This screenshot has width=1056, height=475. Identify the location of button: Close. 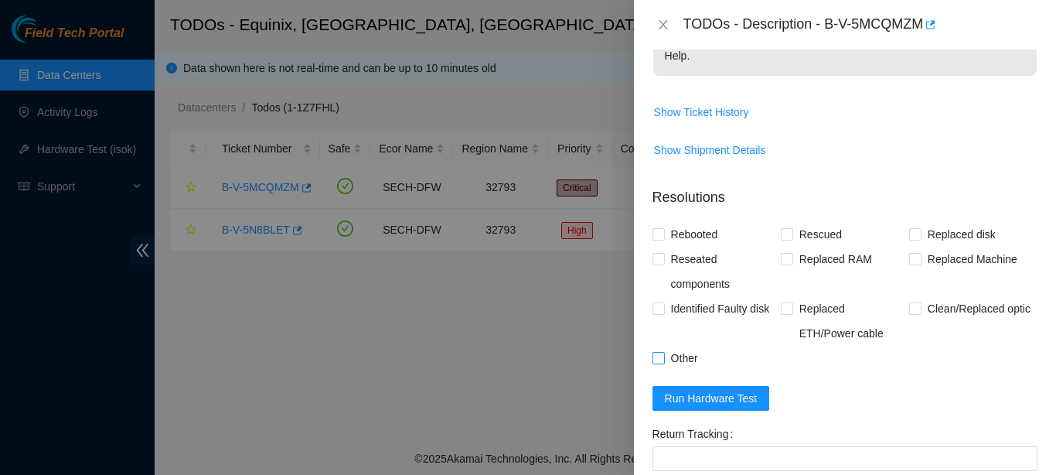
(663, 25).